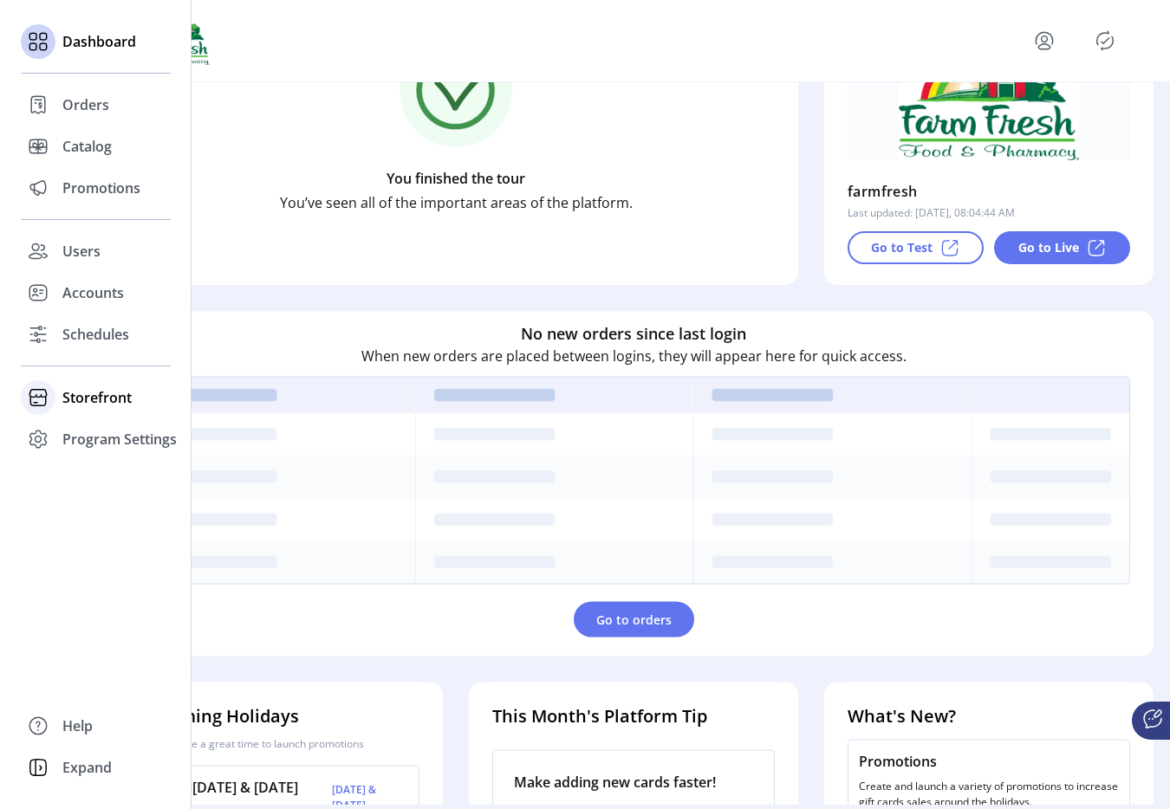 This screenshot has width=1170, height=809. Describe the element at coordinates (97, 398) in the screenshot. I see `span: Storefront` at that location.